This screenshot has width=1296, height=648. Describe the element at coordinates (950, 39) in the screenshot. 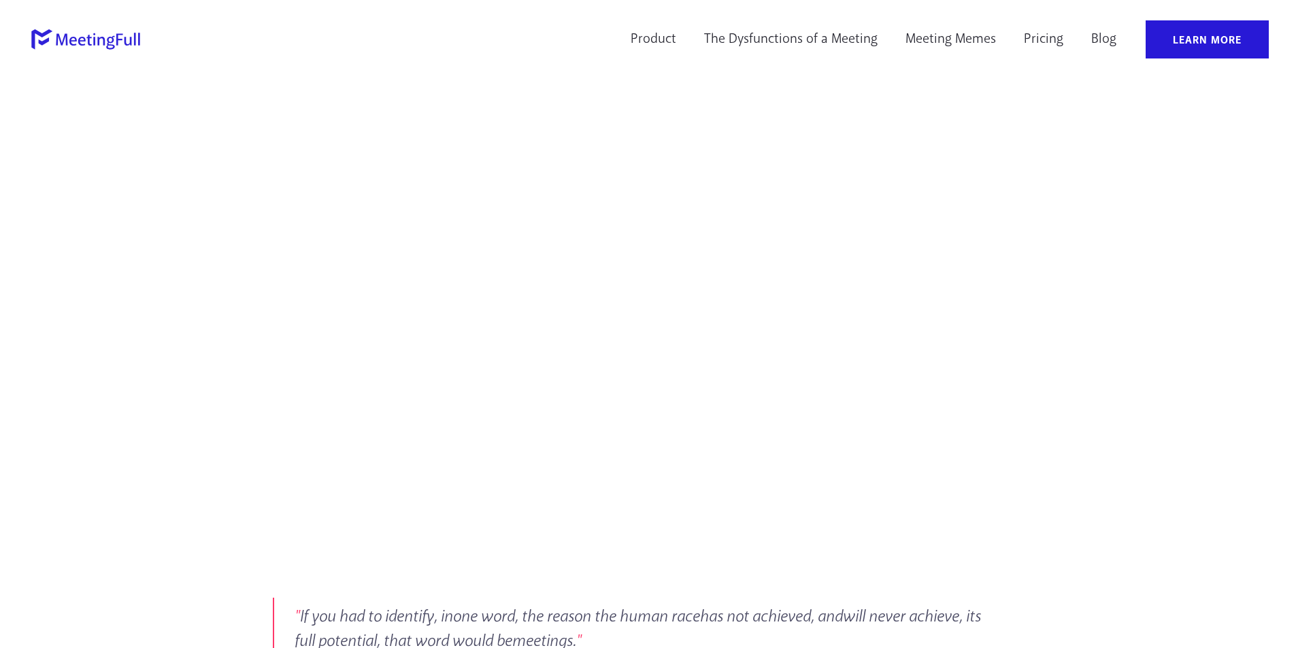

I see `a: Meeting Memes` at that location.